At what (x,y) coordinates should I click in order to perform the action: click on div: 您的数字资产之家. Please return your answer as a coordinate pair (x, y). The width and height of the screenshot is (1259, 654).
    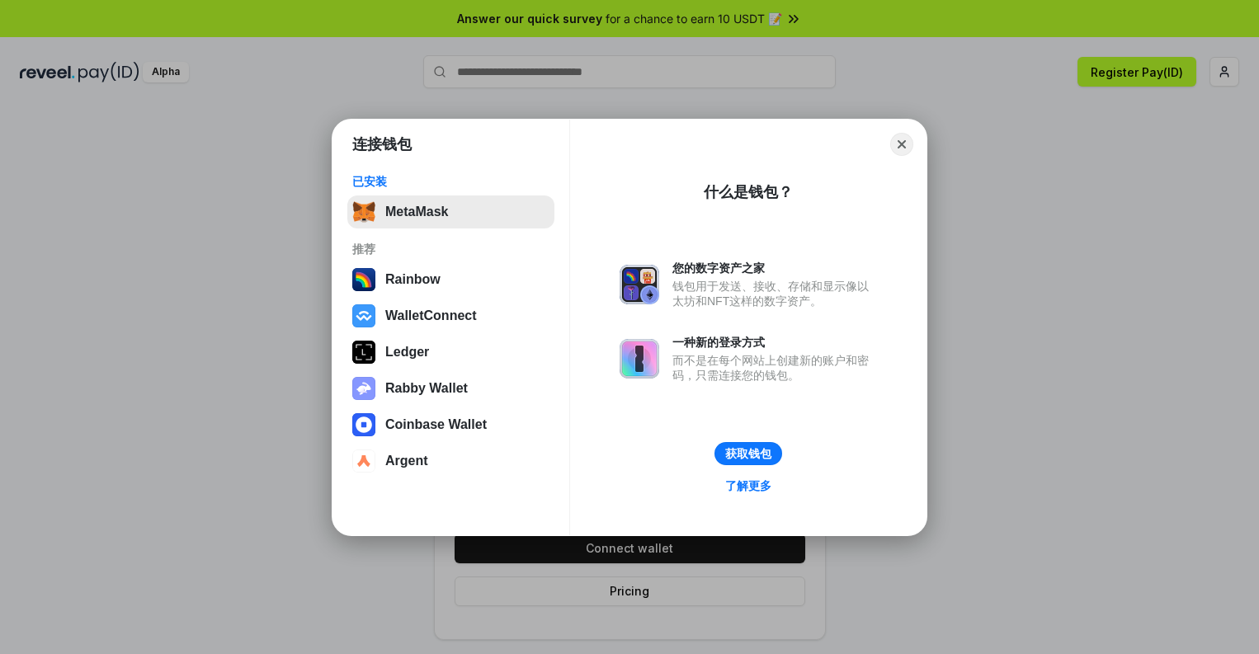
    Looking at the image, I should click on (775, 268).